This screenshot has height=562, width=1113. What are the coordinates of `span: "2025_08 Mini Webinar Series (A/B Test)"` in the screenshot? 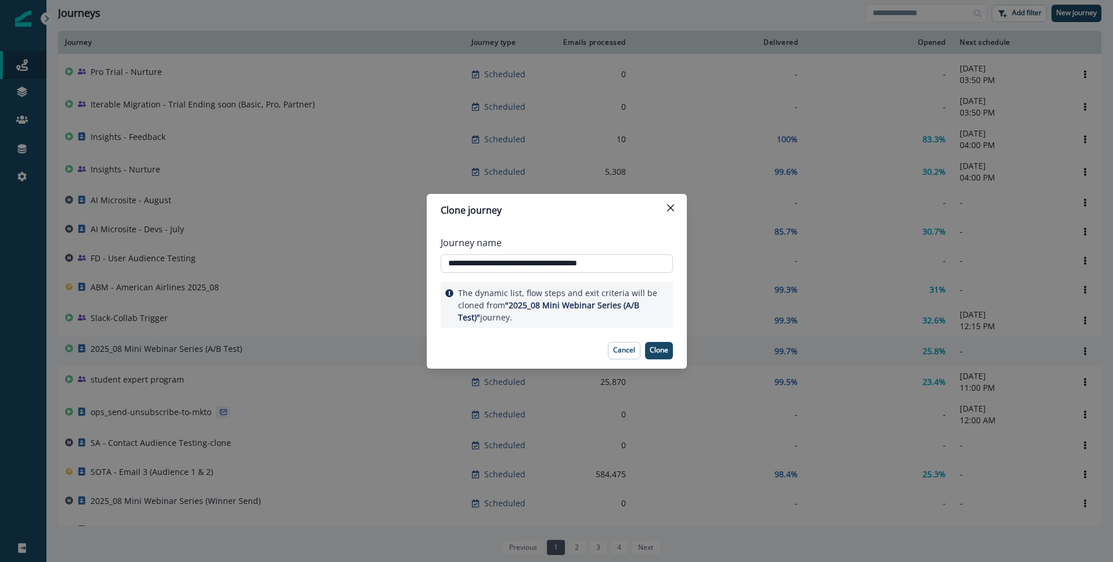 It's located at (549, 311).